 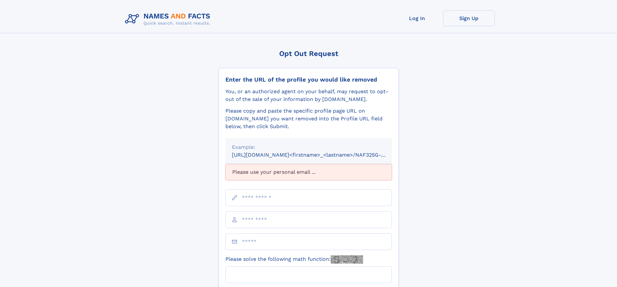 I want to click on label: Please solve the following math function:, so click(x=294, y=260).